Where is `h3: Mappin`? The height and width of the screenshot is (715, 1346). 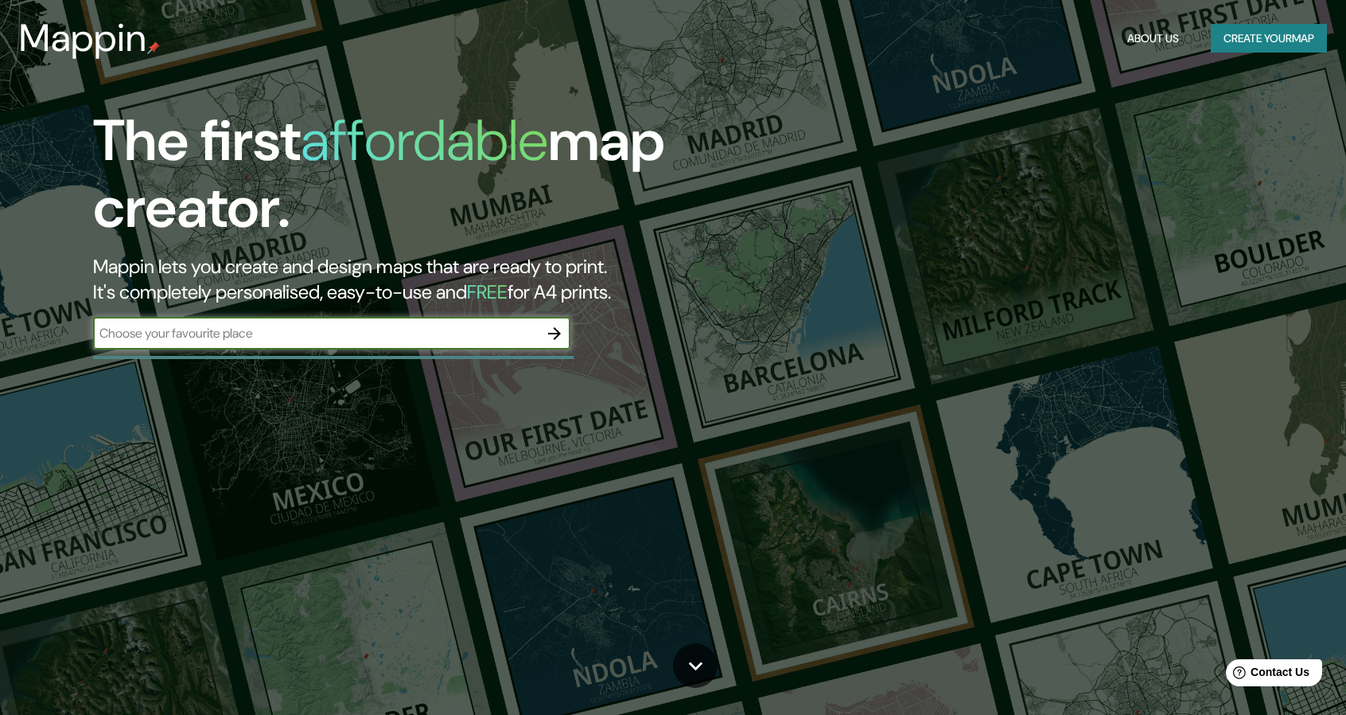
h3: Mappin is located at coordinates (83, 38).